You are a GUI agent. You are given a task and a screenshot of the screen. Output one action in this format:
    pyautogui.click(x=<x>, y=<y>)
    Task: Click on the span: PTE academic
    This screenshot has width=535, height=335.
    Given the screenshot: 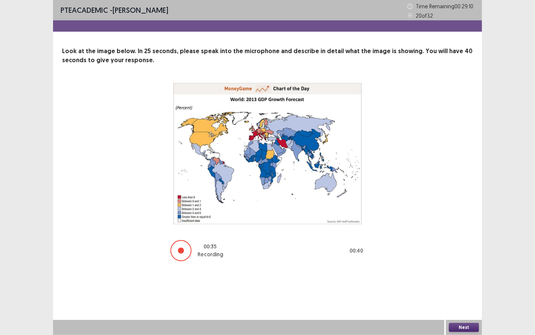 What is the action you would take?
    pyautogui.click(x=84, y=10)
    